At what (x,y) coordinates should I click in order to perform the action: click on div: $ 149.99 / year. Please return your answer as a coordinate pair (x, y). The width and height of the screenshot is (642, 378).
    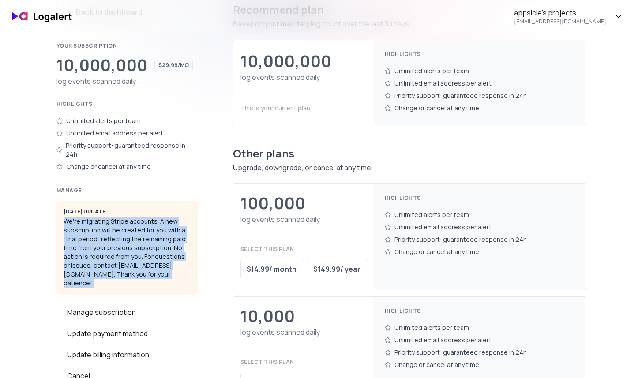
    Looking at the image, I should click on (337, 269).